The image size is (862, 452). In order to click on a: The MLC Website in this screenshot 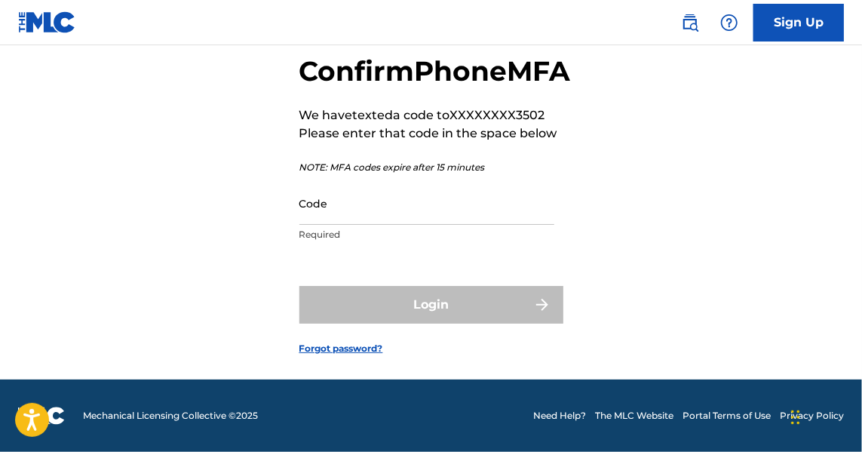, I will do `click(634, 415)`.